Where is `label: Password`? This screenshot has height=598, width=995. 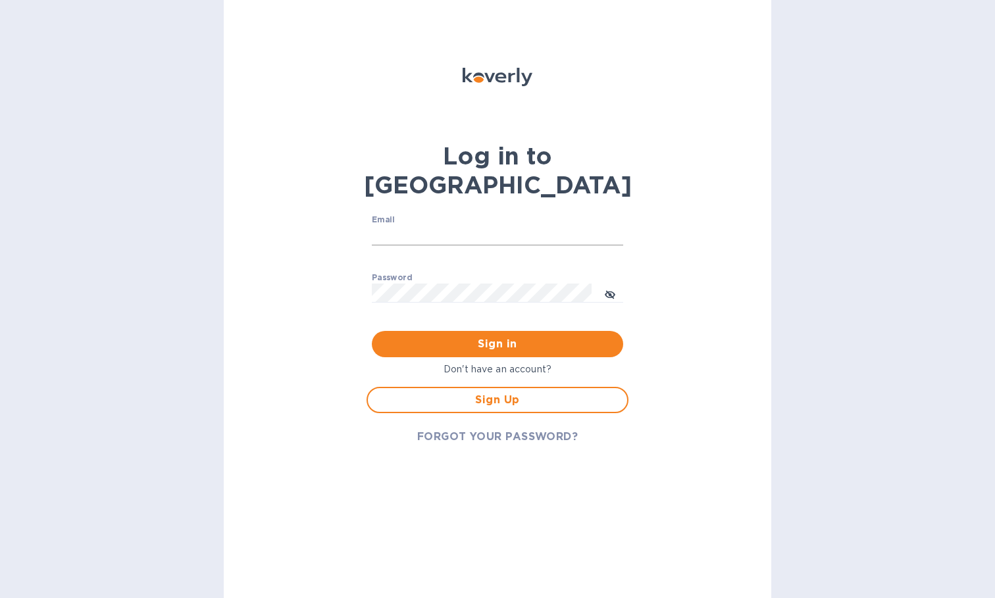 label: Password is located at coordinates (391, 278).